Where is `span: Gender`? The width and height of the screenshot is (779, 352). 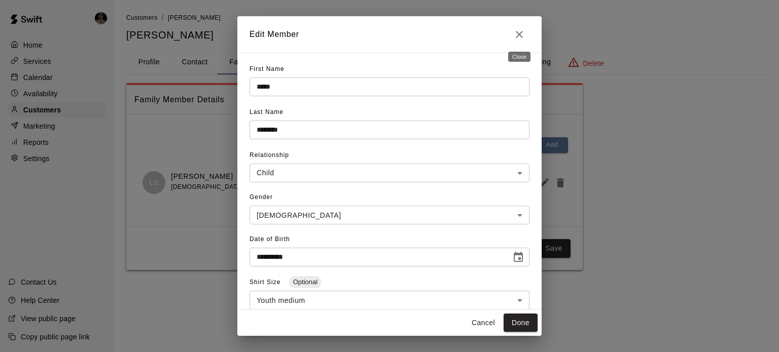 span: Gender is located at coordinates (261, 197).